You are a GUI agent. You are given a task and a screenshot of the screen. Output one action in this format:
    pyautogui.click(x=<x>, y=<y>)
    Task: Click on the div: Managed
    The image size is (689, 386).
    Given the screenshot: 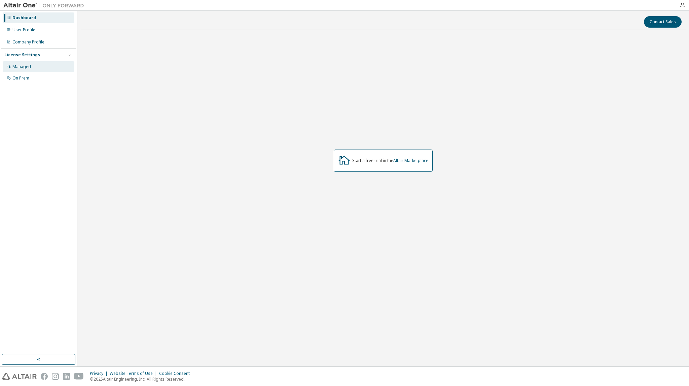 What is the action you would take?
    pyautogui.click(x=22, y=67)
    